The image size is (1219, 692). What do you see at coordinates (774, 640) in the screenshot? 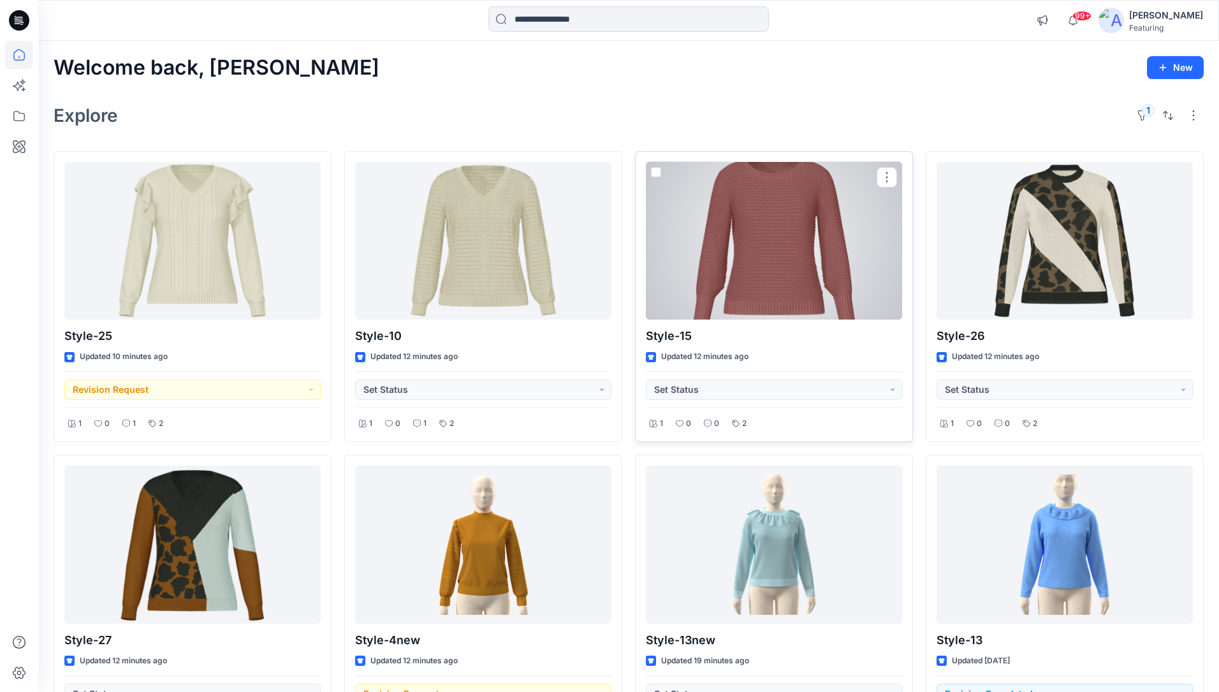
I see `p: Style-13new` at bounding box center [774, 640].